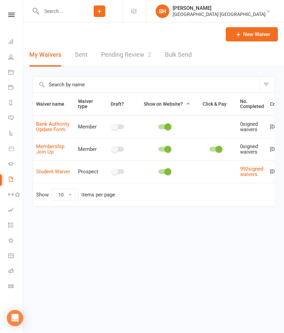  Describe the element at coordinates (149, 54) in the screenshot. I see `span: 2` at that location.